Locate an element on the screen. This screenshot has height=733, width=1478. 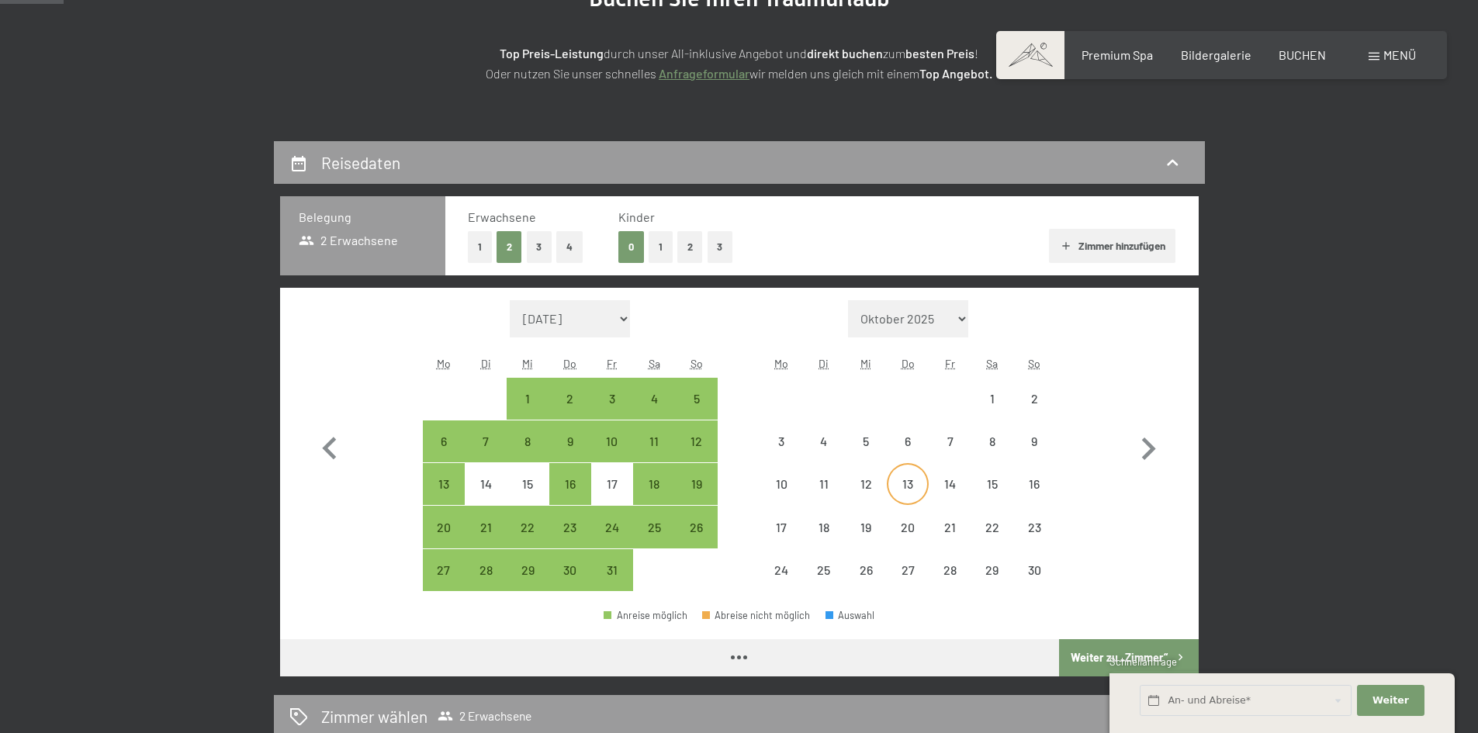
span: Premium Spa is located at coordinates (1117, 54).